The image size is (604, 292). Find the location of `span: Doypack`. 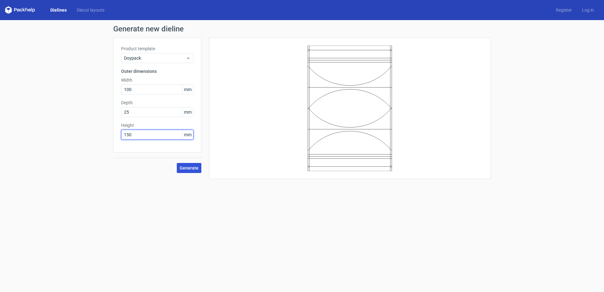

span: Doypack is located at coordinates (155, 58).